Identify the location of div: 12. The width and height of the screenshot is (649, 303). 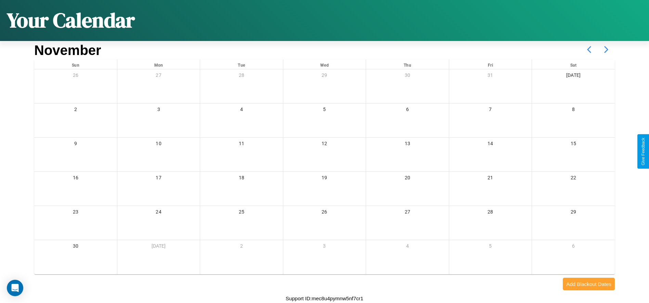
(324, 145).